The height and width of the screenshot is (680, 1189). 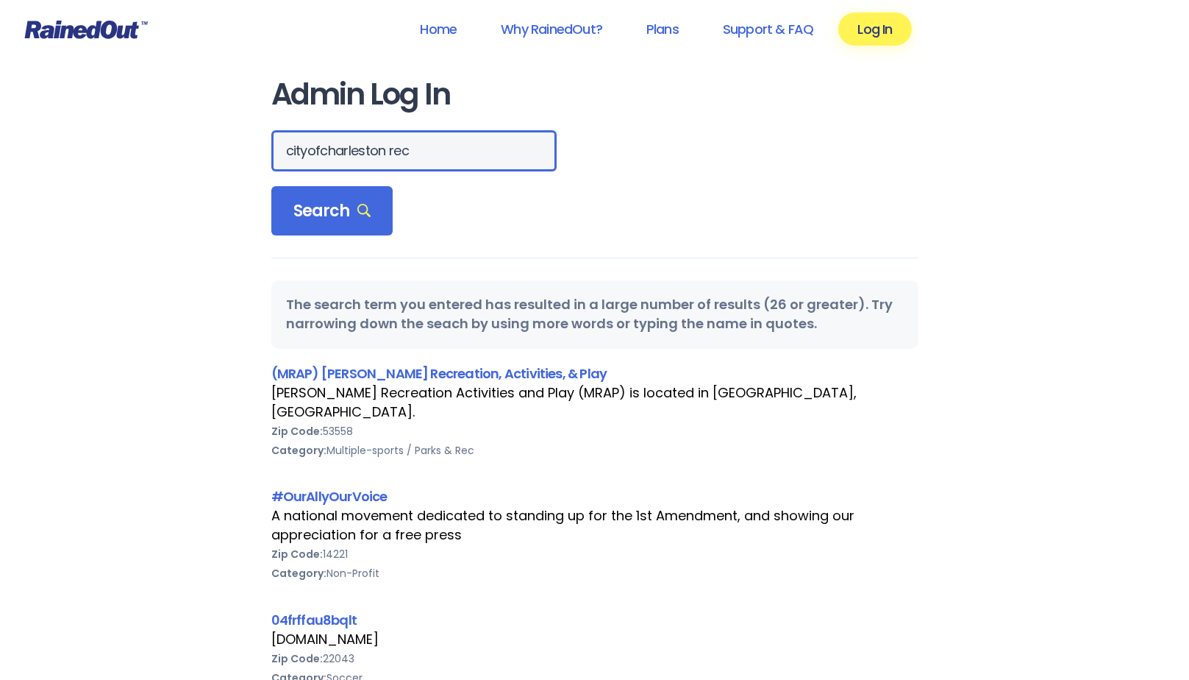 I want to click on div: 14221, so click(x=595, y=554).